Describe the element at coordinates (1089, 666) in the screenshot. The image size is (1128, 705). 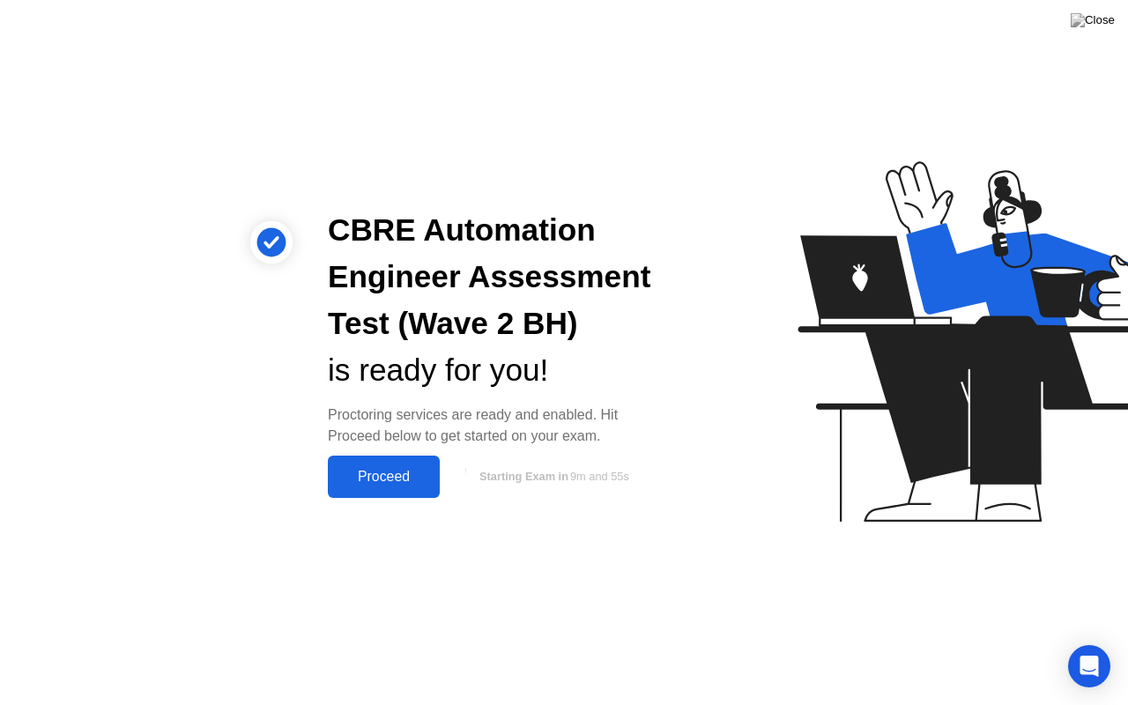
I see `div: Open Intercom Messenger` at that location.